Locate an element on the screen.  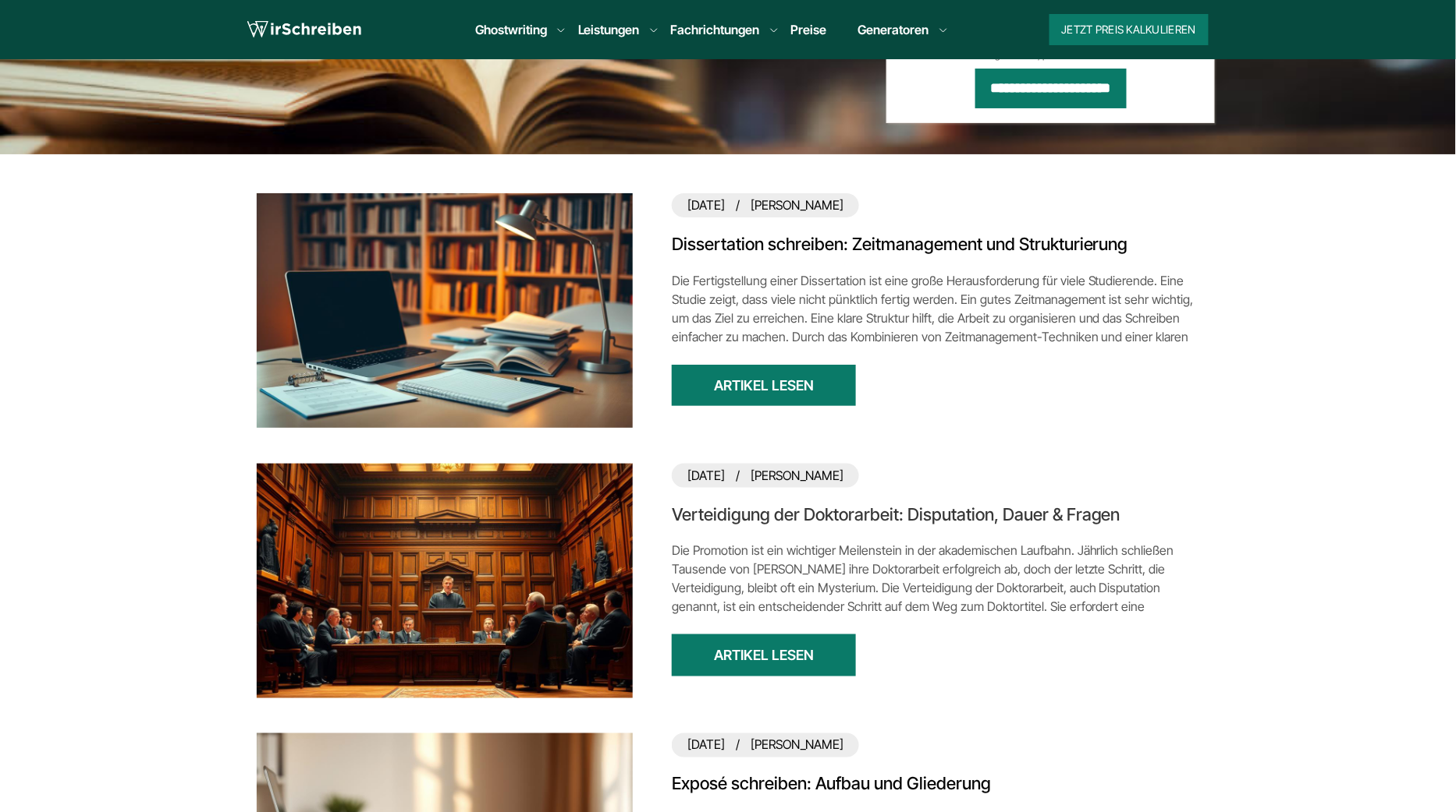
img: logo wirschreiben is located at coordinates (305, 30).